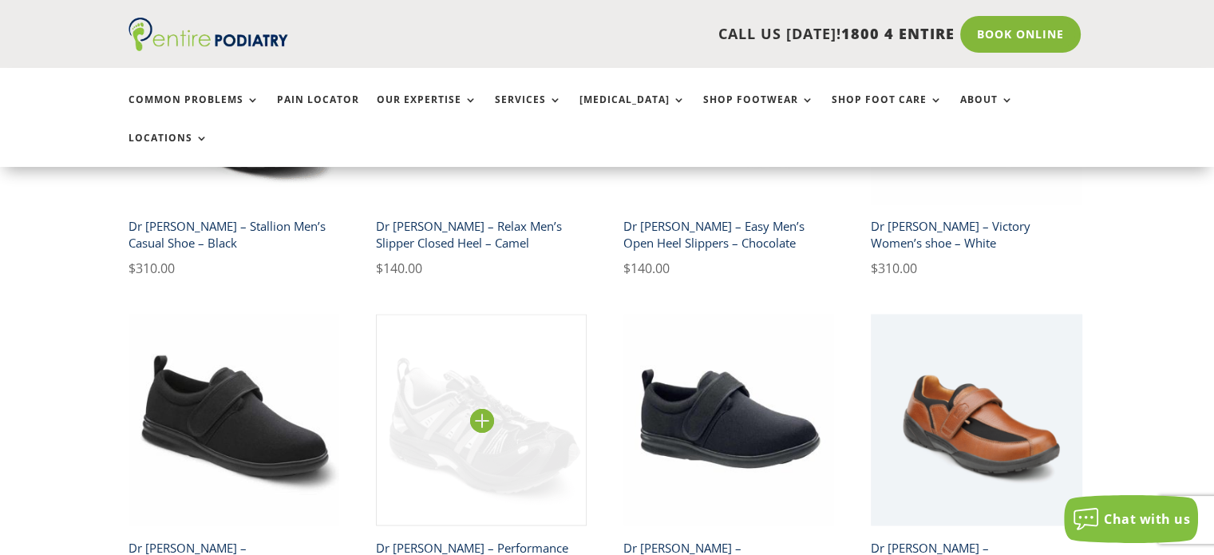  Describe the element at coordinates (729, 419) in the screenshot. I see `img: Dr Comfort Carter Men's double depth shoe black` at that location.